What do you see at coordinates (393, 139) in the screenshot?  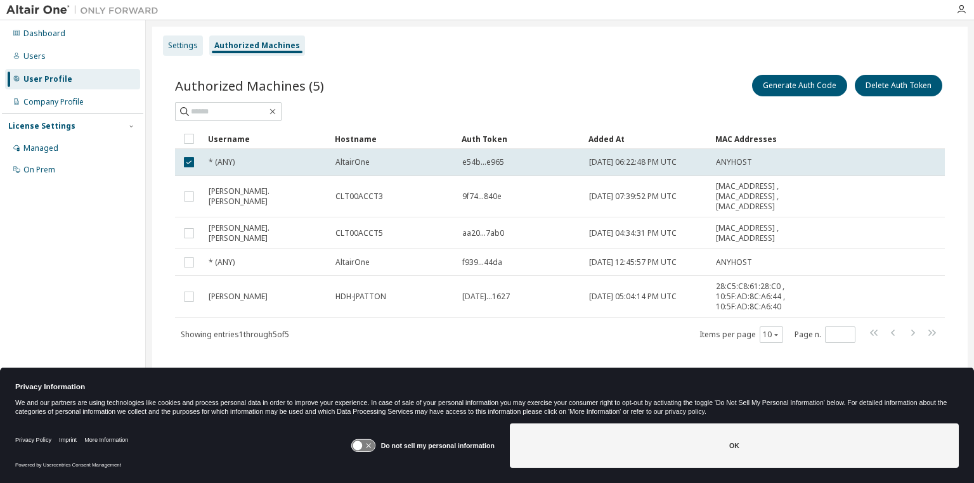 I see `div: Hostname` at bounding box center [393, 139].